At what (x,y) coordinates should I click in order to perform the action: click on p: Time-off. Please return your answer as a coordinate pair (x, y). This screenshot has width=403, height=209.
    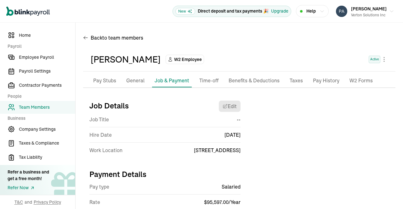
    Looking at the image, I should click on (209, 81).